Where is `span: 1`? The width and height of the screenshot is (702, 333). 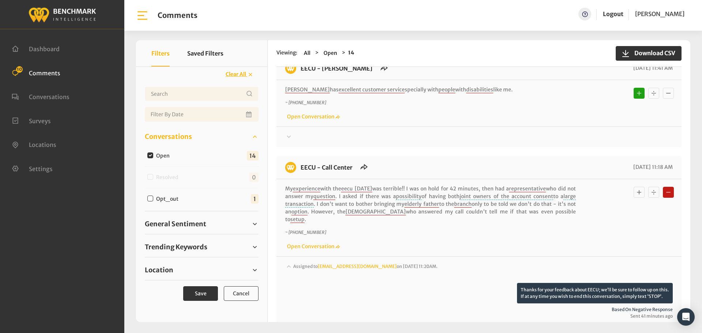
span: 1 is located at coordinates (254, 199).